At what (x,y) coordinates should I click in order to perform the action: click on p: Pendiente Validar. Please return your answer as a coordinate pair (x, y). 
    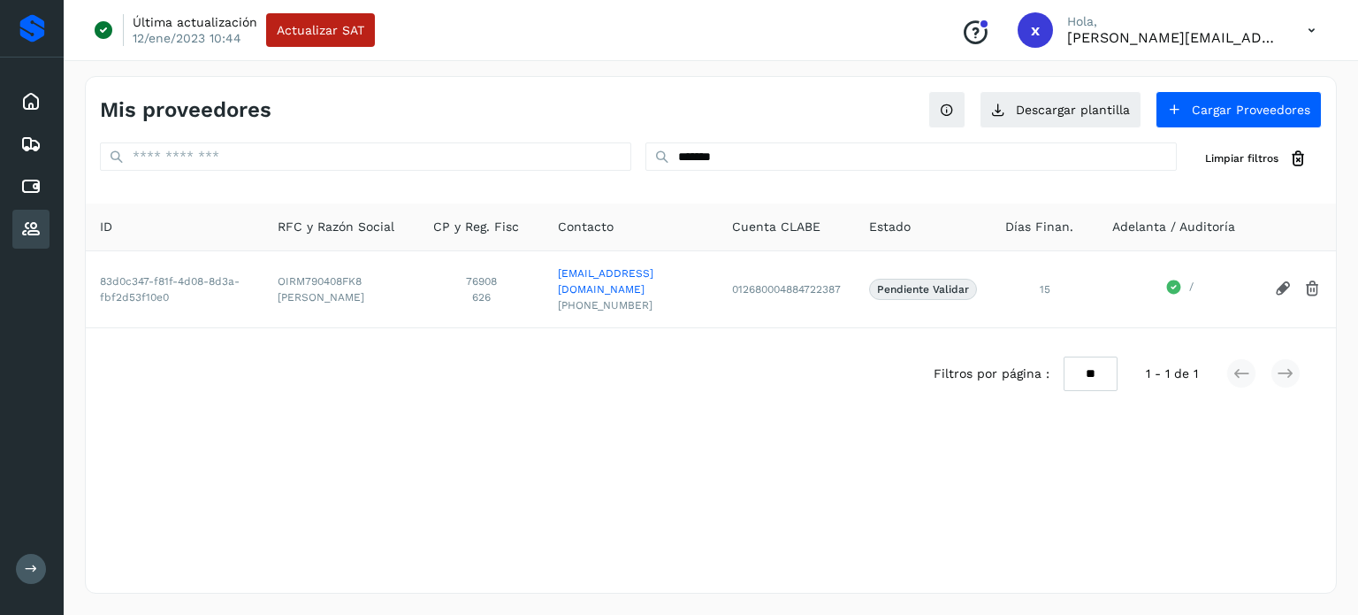
    Looking at the image, I should click on (923, 289).